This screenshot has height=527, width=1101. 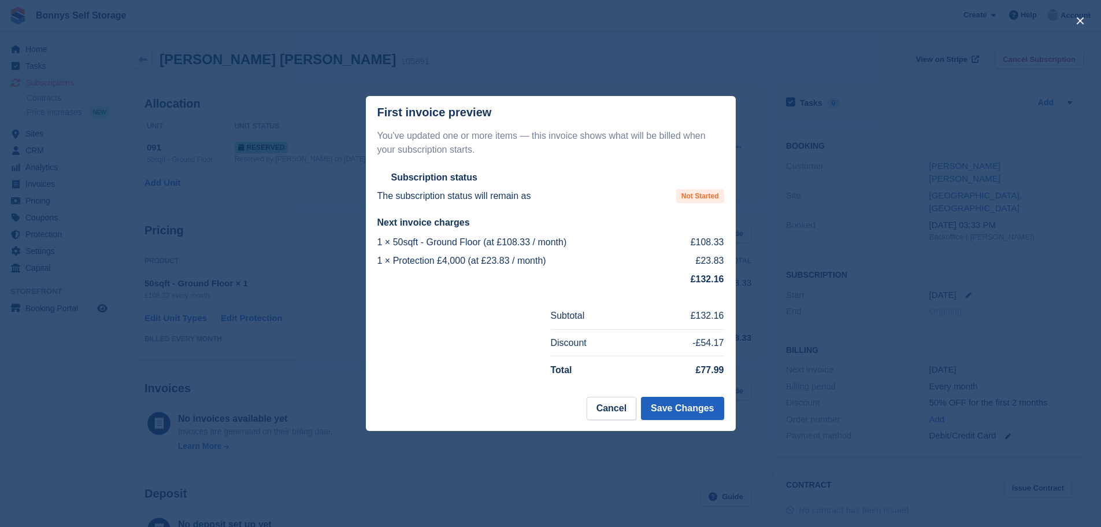 I want to click on strong: Total, so click(x=561, y=369).